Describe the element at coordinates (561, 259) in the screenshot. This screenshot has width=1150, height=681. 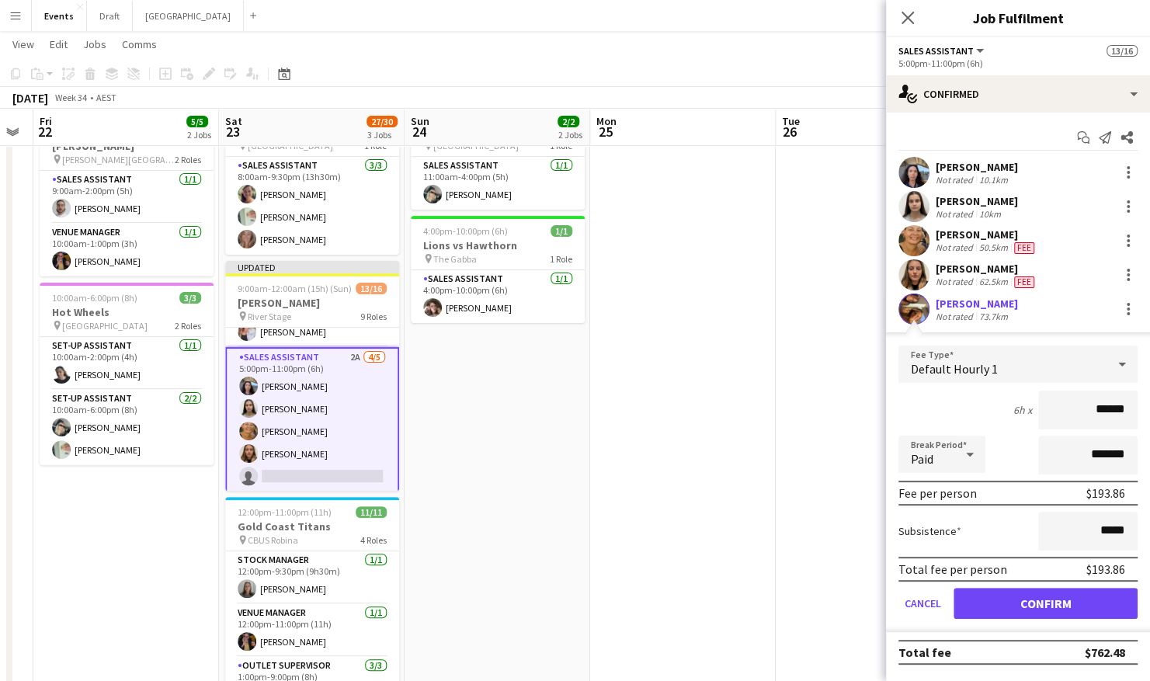
I see `span: 1 Role` at that location.